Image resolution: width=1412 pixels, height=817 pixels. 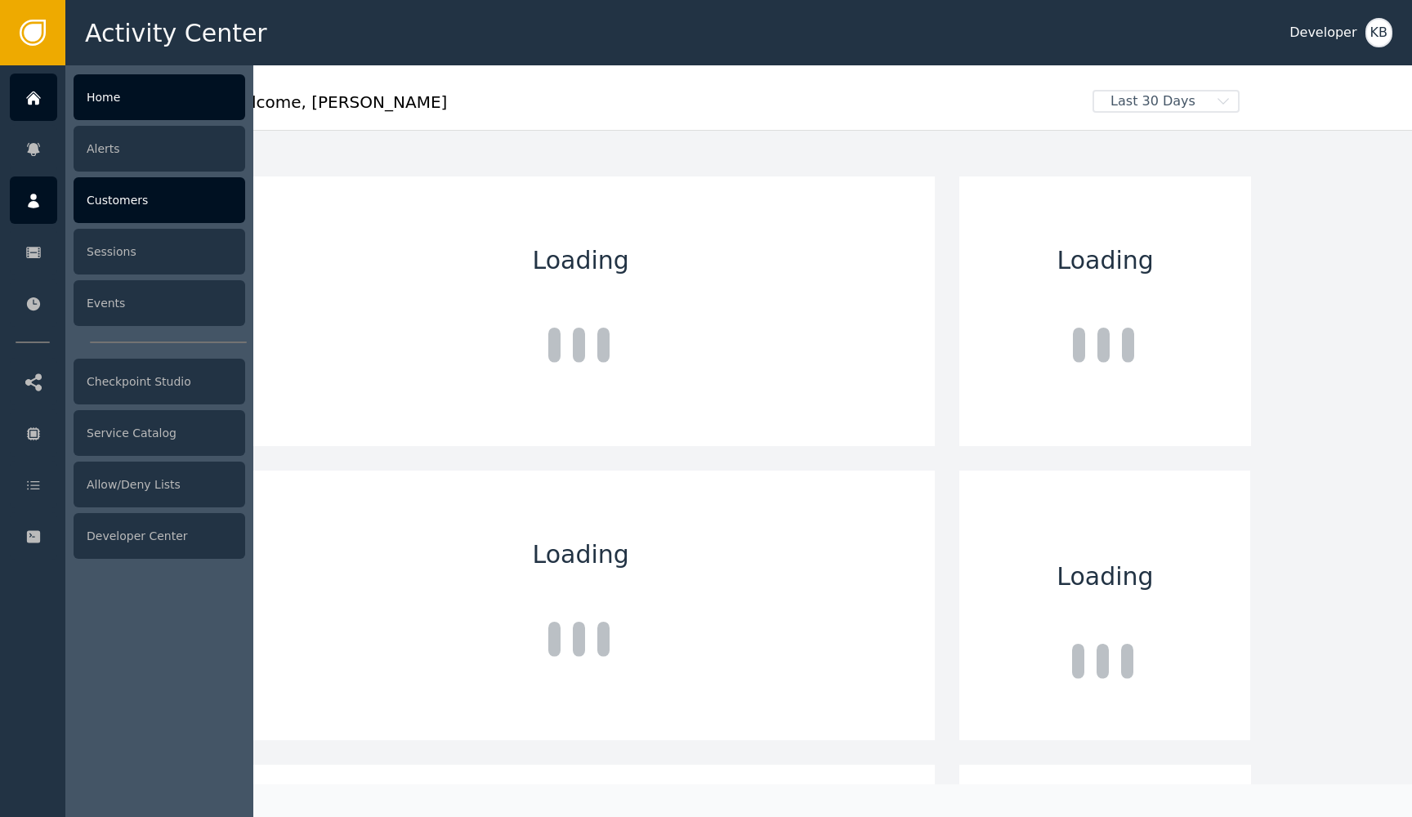 I want to click on a: Events, so click(x=128, y=303).